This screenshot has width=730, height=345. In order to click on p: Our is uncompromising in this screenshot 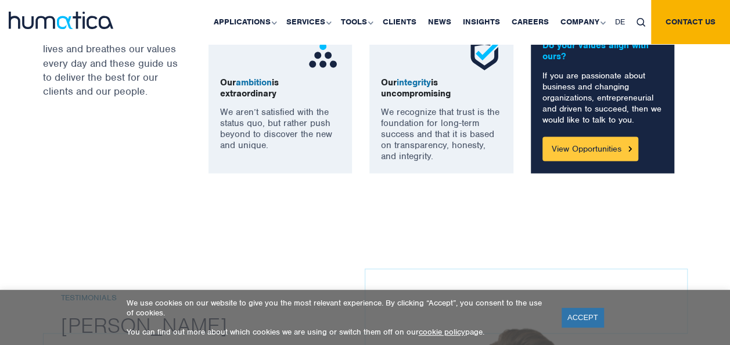, I will do `click(442, 88)`.